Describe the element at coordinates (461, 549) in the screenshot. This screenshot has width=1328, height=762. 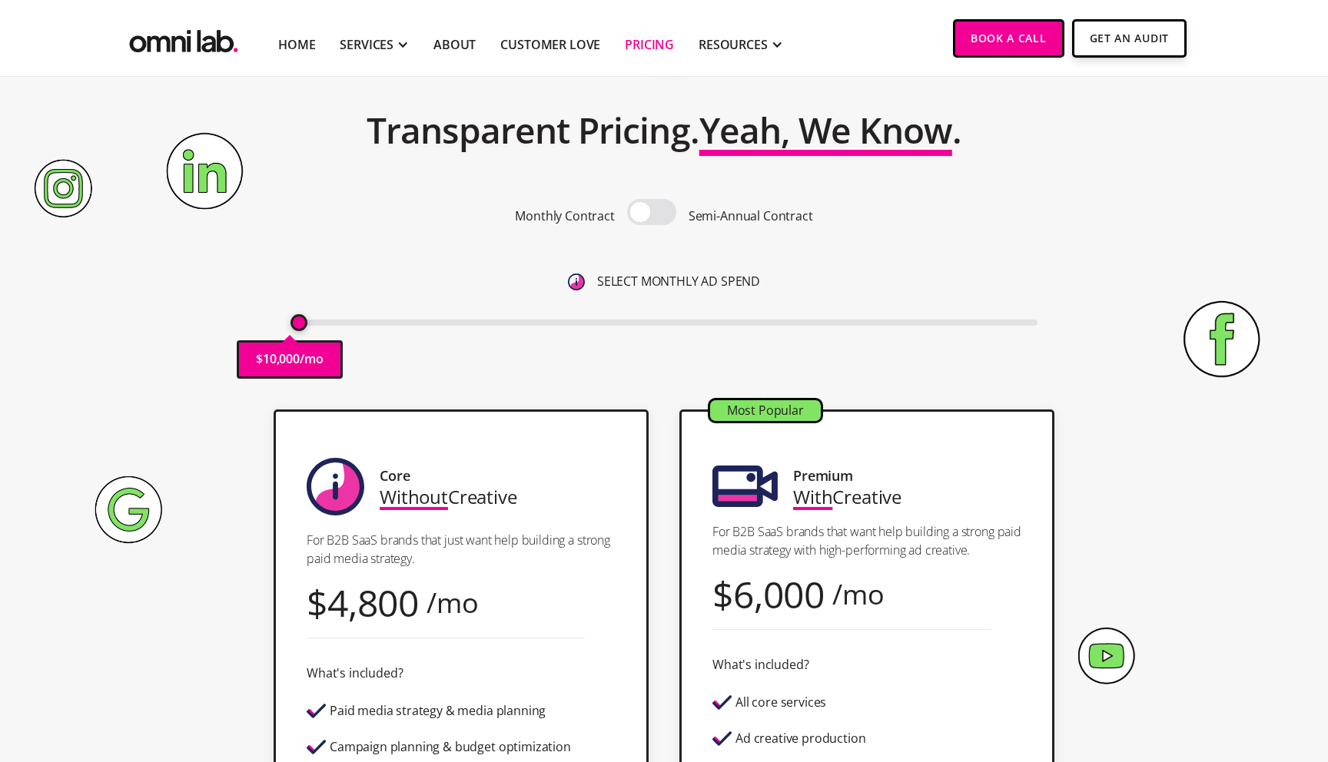
I see `p: For B2B SaaS brands that just want help building a strong paid media strategy.` at that location.